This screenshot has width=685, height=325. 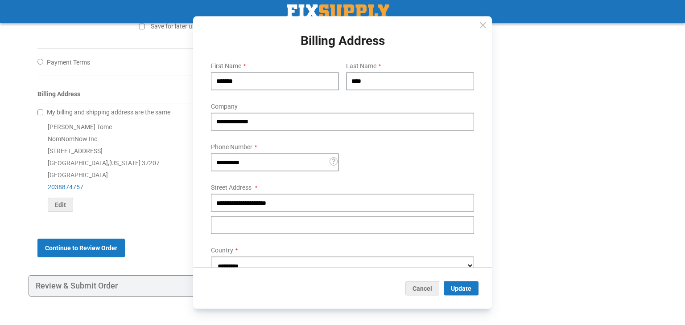 I want to click on a: store logo, so click(x=338, y=12).